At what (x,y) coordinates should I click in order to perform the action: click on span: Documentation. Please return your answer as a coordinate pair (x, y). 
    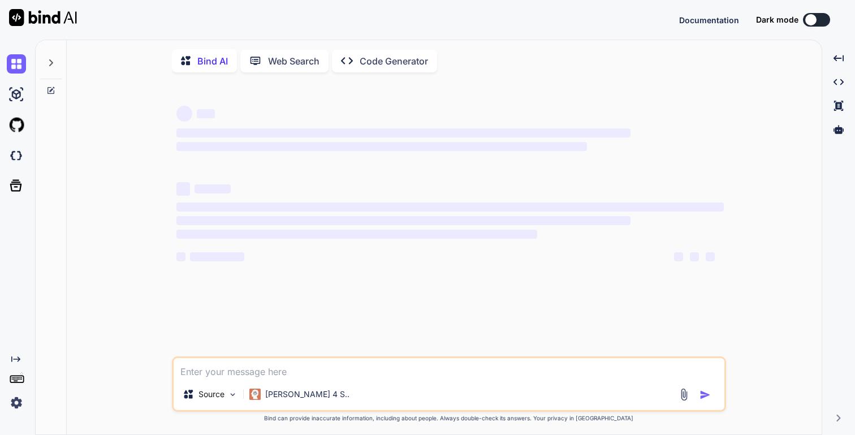
    Looking at the image, I should click on (709, 20).